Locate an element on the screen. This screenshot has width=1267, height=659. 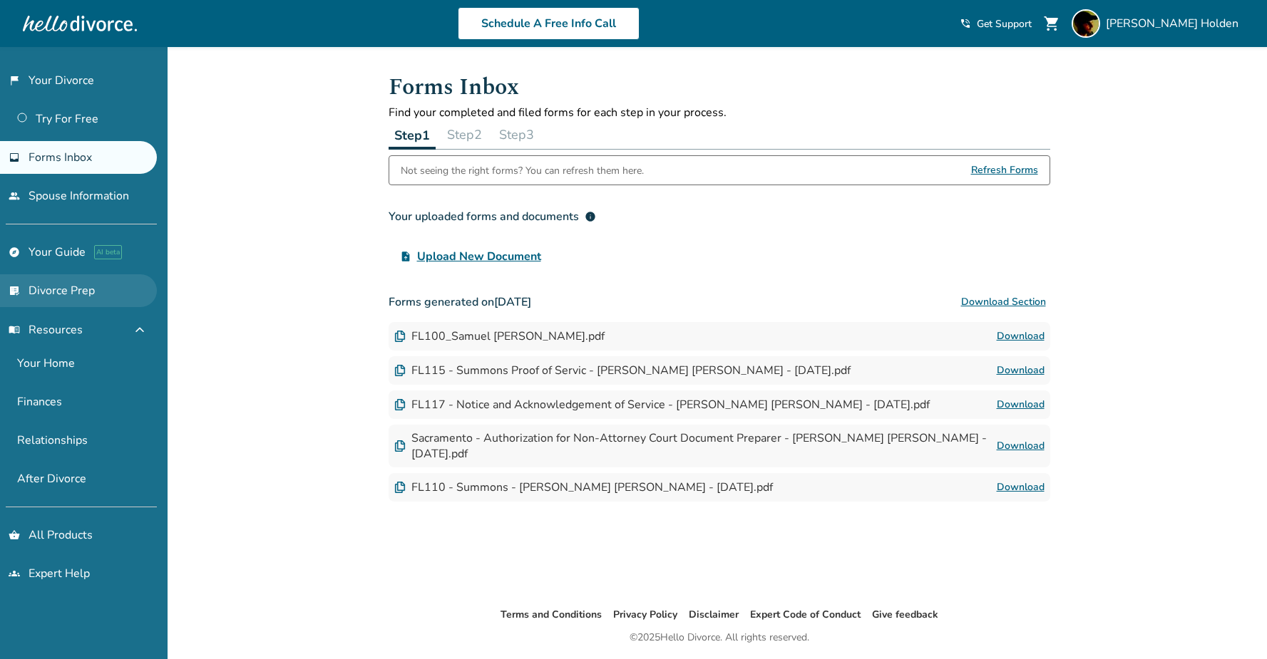
span: phone_in_talk is located at coordinates (965, 24).